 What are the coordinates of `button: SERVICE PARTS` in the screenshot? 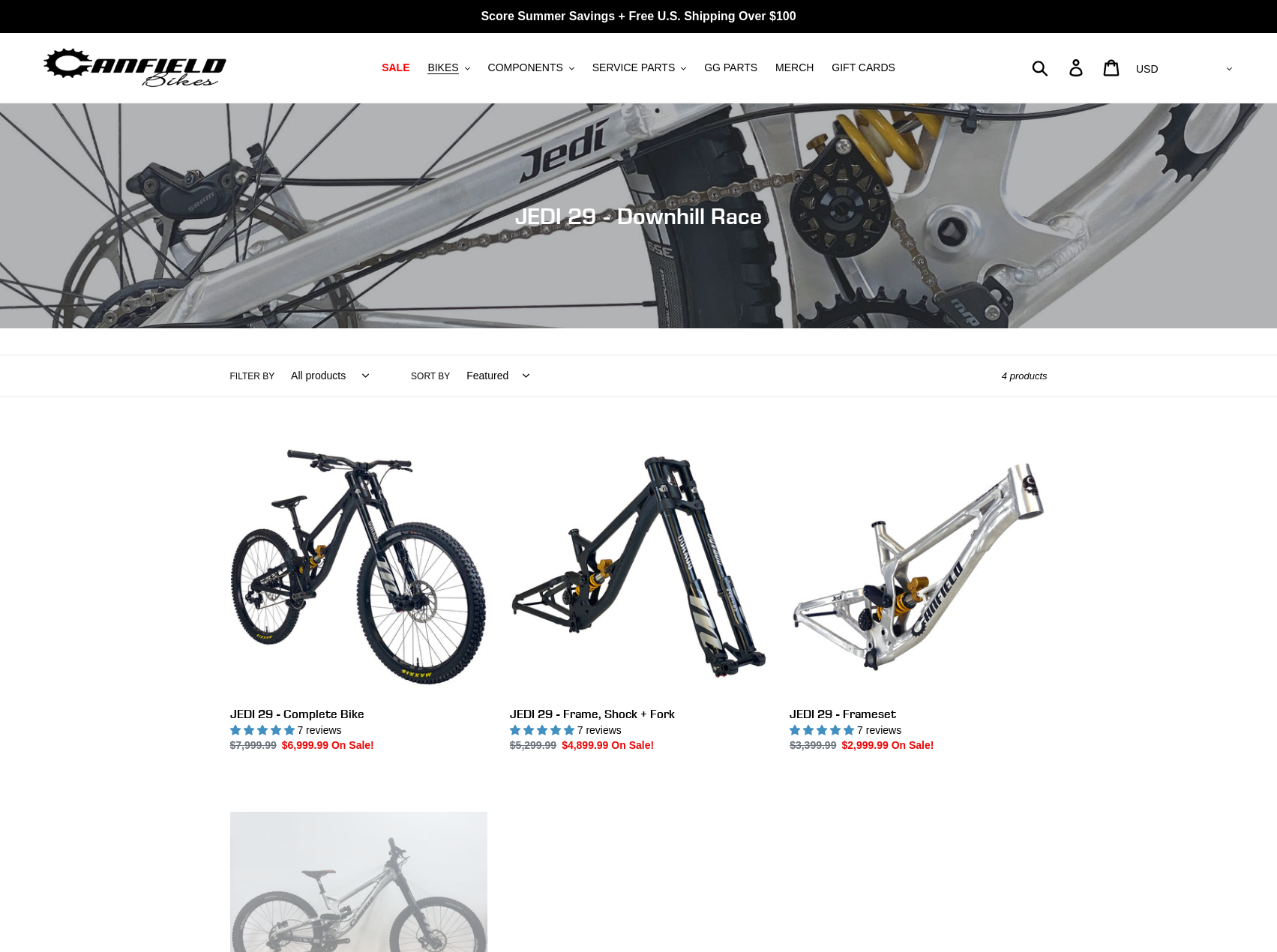 It's located at (639, 68).